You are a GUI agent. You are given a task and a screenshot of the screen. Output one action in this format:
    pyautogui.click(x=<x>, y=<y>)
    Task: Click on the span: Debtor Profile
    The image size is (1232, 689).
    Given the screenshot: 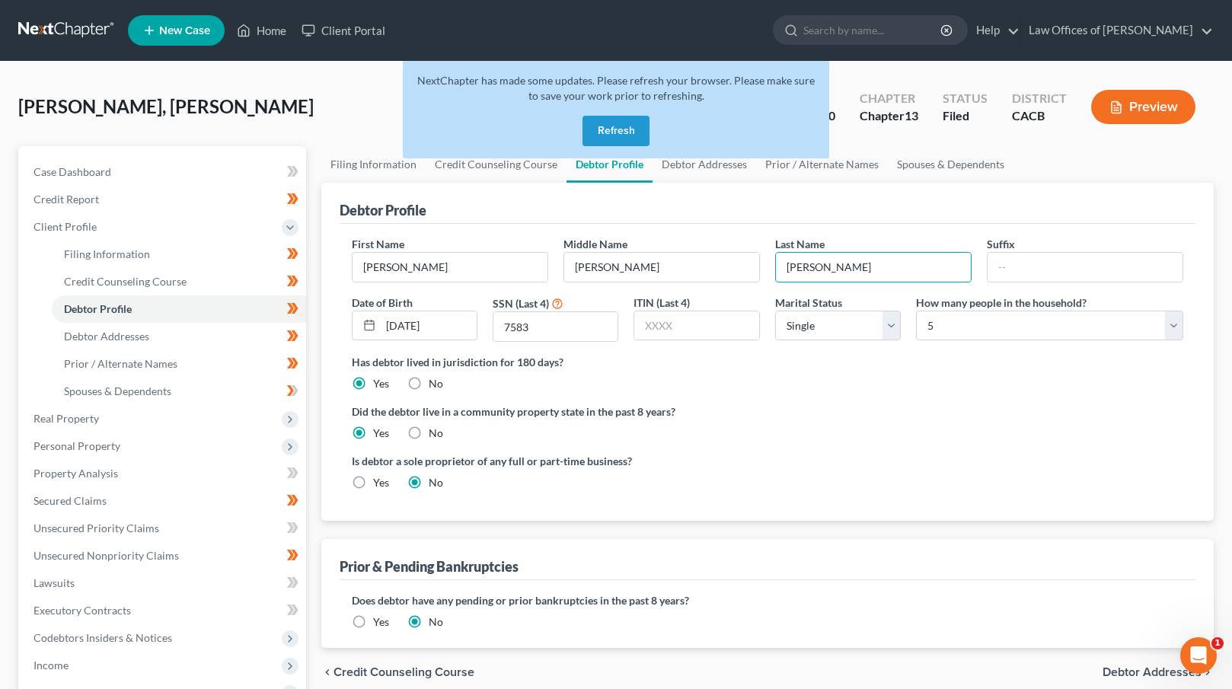 What is the action you would take?
    pyautogui.click(x=97, y=308)
    